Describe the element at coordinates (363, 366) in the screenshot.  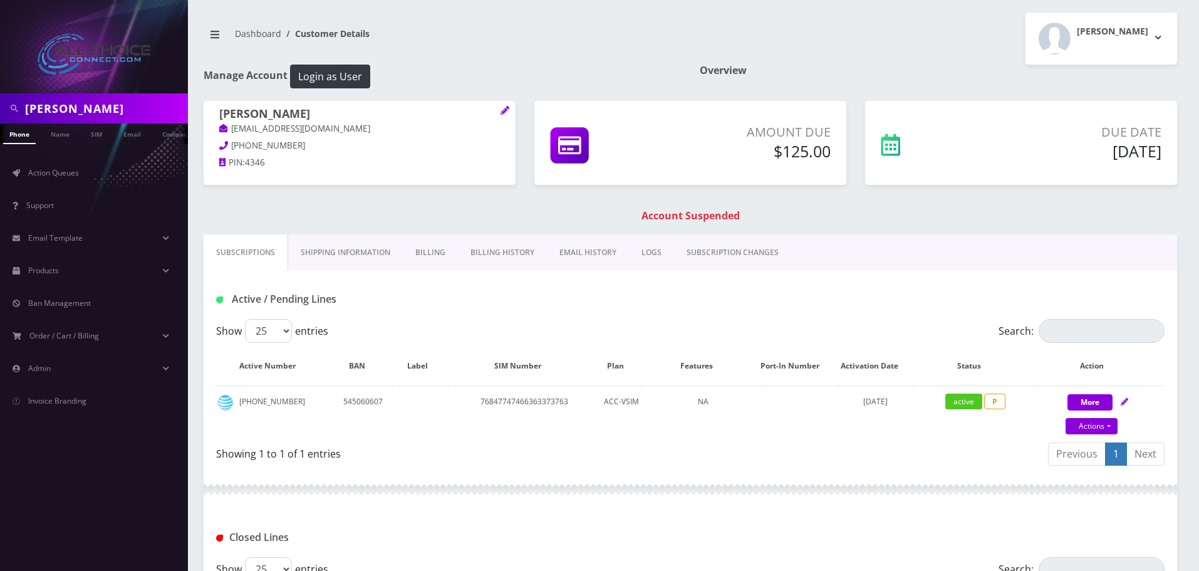
I see `th: BAN: activate to sort column ascending` at that location.